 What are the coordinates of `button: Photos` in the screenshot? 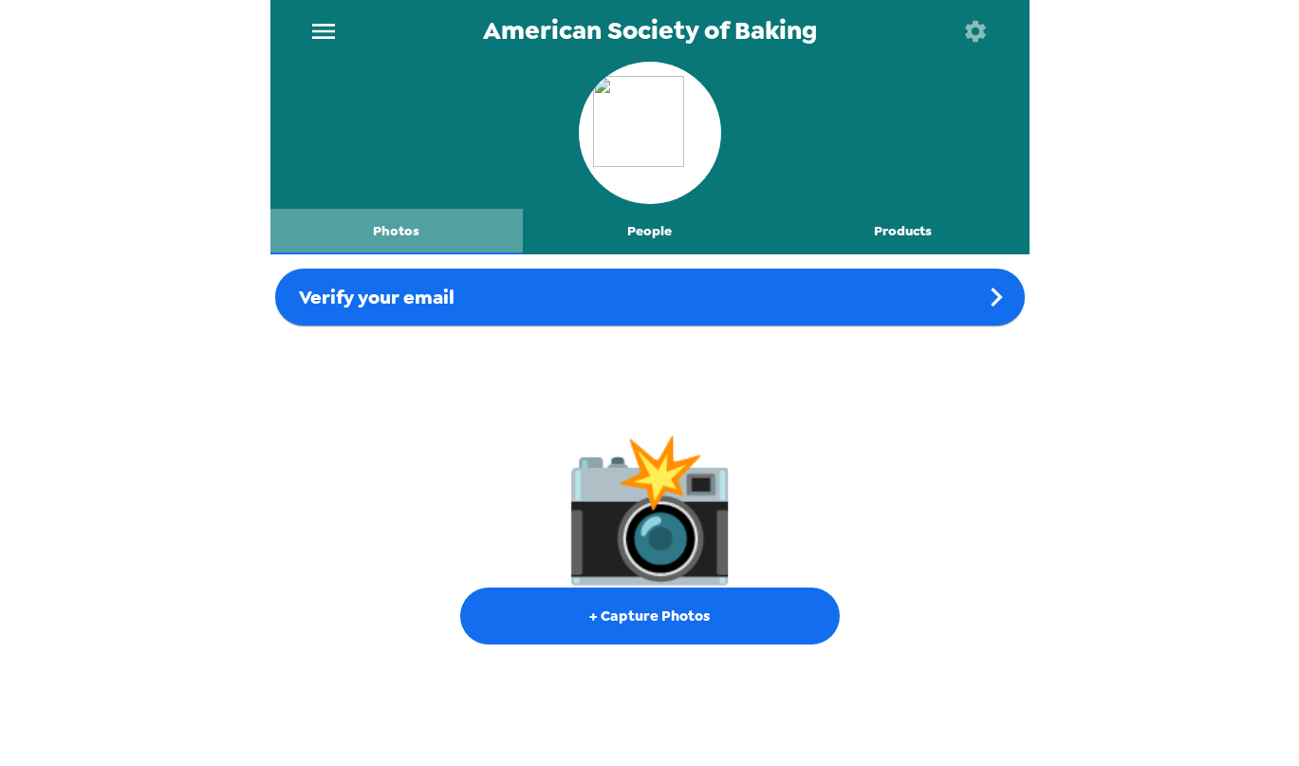 It's located at (397, 232).